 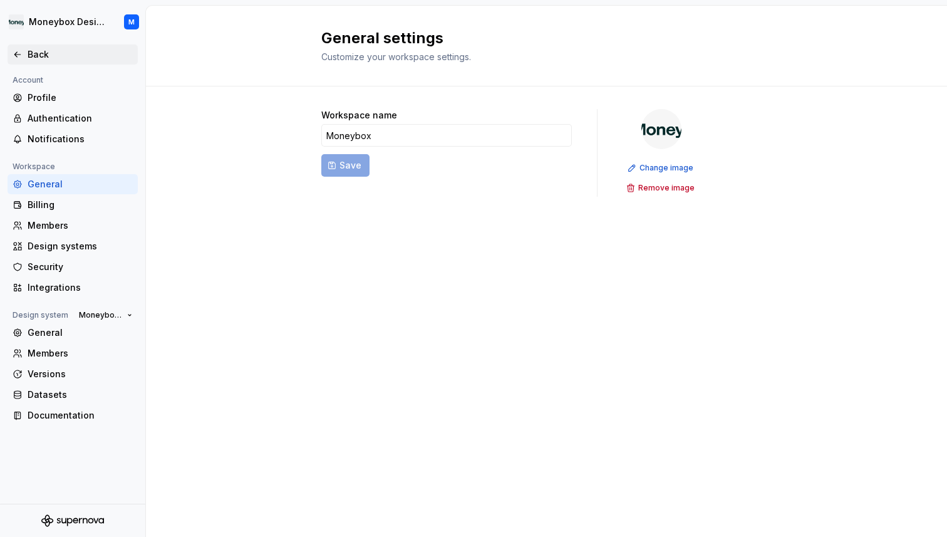 I want to click on a: Billing, so click(x=73, y=205).